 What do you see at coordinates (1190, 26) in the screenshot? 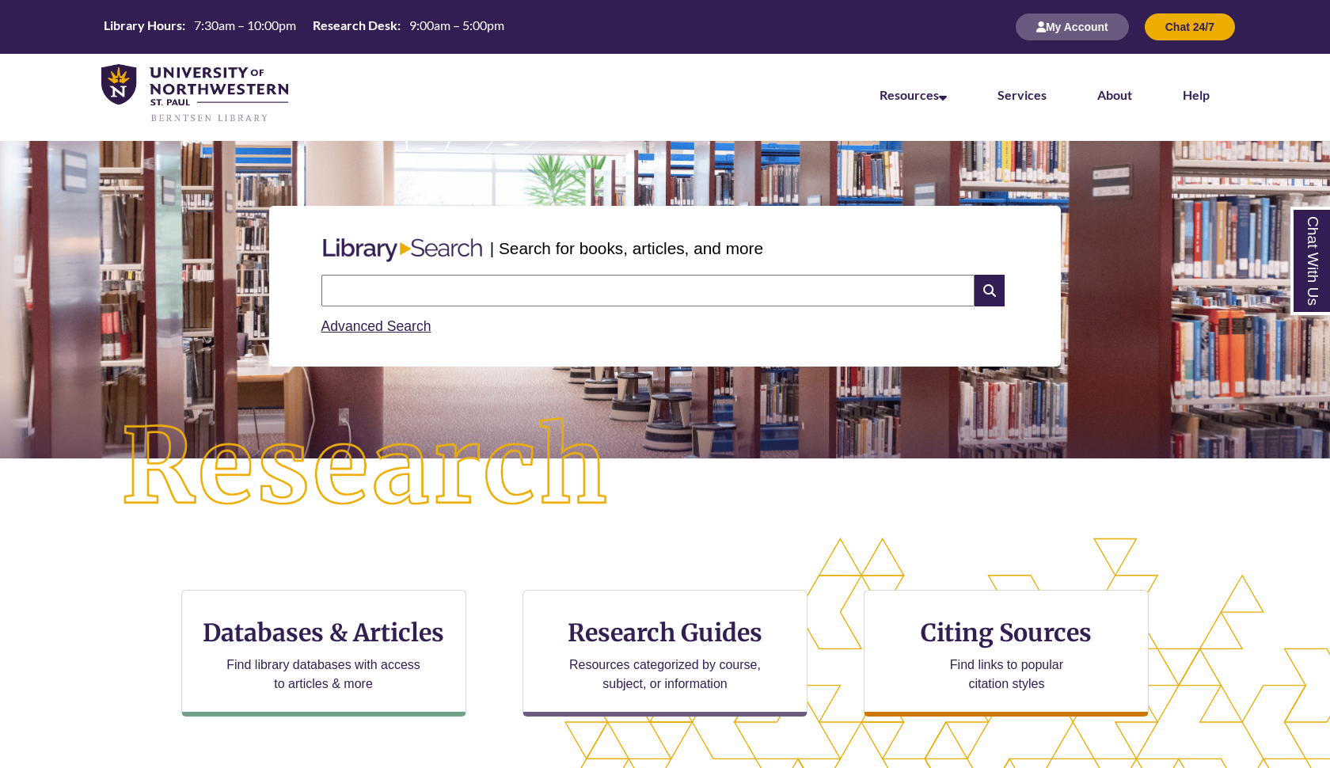
I see `a: Chat 24/7` at bounding box center [1190, 26].